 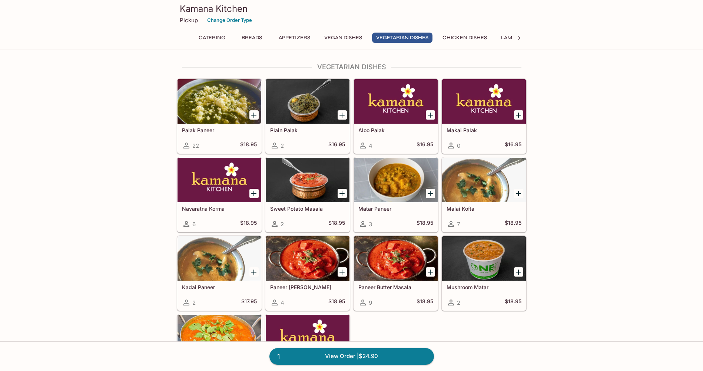 What do you see at coordinates (484, 116) in the screenshot?
I see `a: Makai Palak0$16.95` at bounding box center [484, 116].